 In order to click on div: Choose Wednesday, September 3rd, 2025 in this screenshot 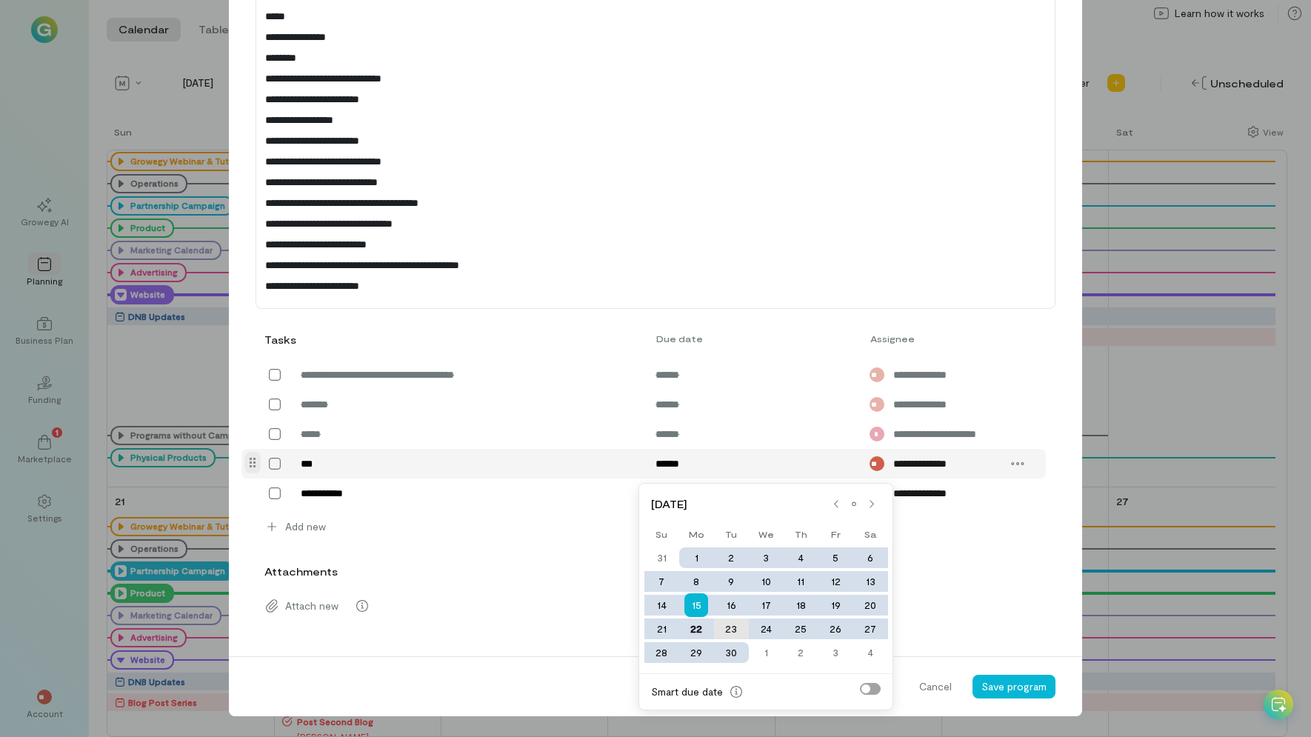, I will do `click(766, 558)`.